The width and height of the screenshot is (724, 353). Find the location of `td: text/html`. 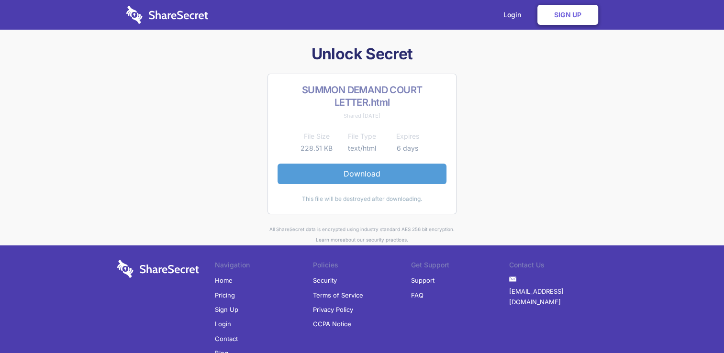

td: text/html is located at coordinates (362, 148).